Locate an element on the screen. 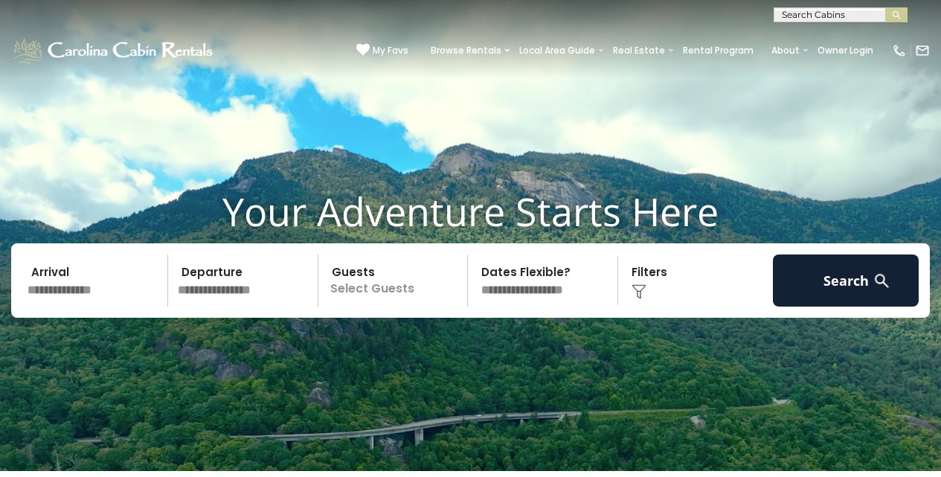 This screenshot has width=941, height=477. img: search-regular-white.png is located at coordinates (882, 280).